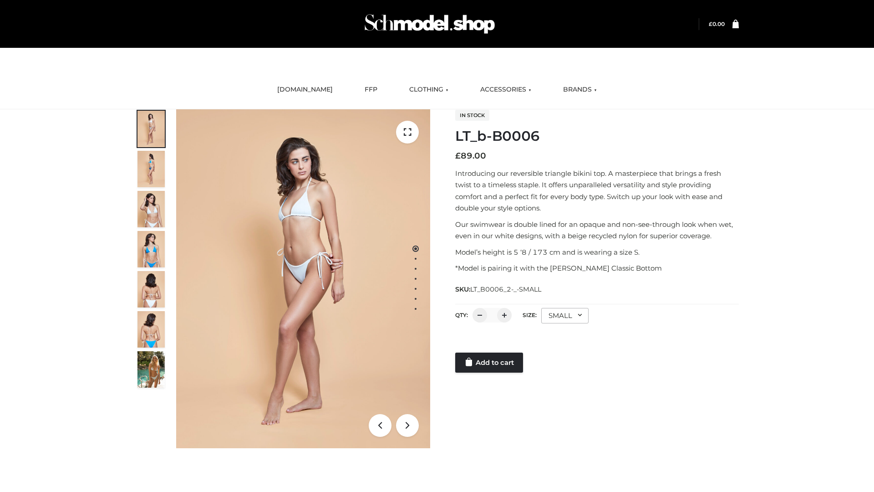 This screenshot has width=874, height=492. What do you see at coordinates (151, 209) in the screenshot?
I see `img: ArielClassicBikiniTop_CloudNine_AzureSky_OW114ECO_3-scaled.jpg` at bounding box center [151, 209].